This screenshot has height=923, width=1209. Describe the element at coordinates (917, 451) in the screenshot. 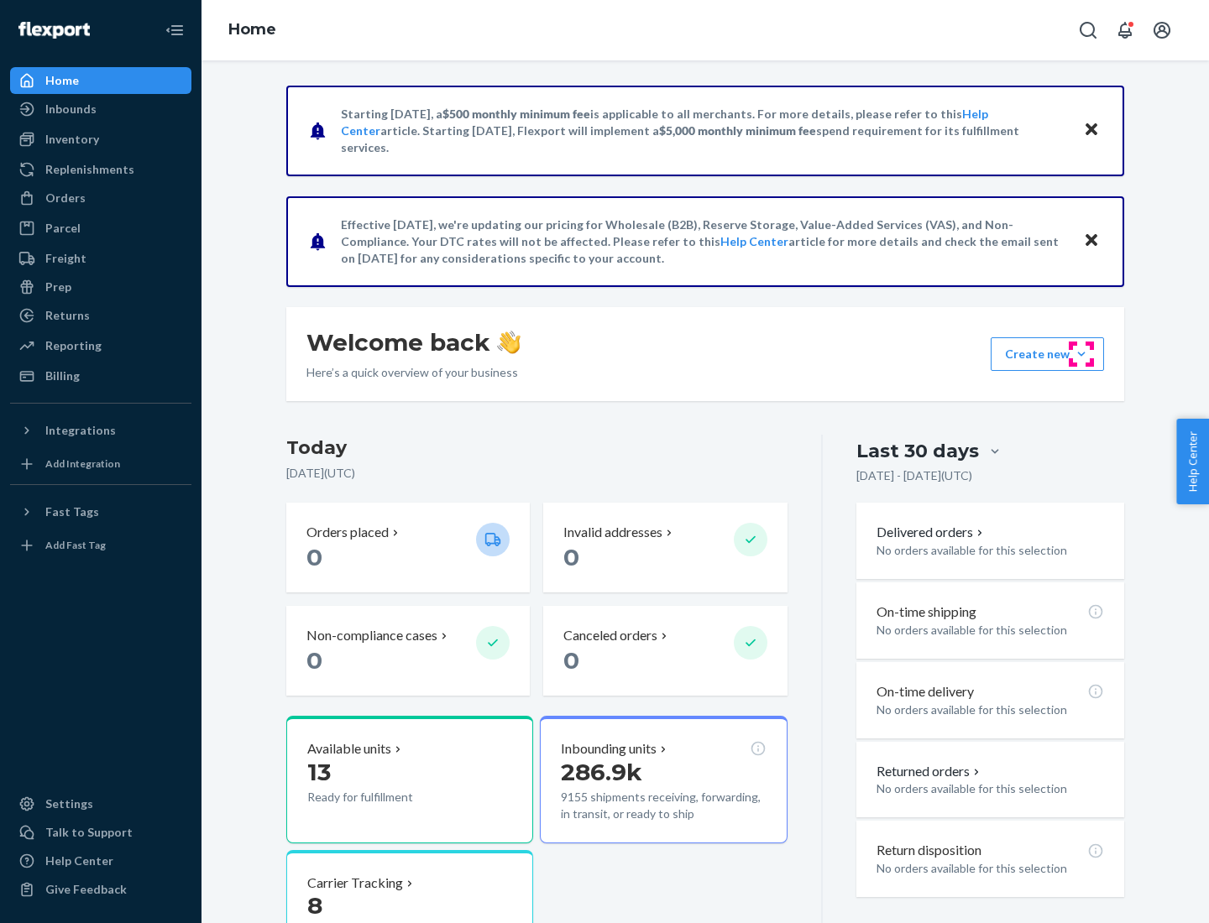

I see `div: Last 30 days` at that location.